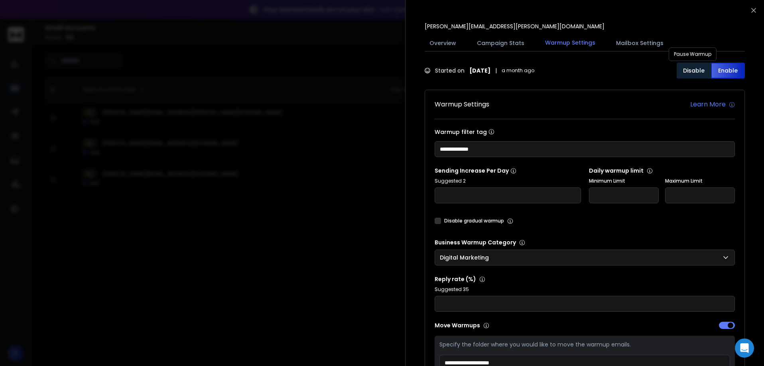  Describe the element at coordinates (501, 43) in the screenshot. I see `button: Campaign Stats` at that location.